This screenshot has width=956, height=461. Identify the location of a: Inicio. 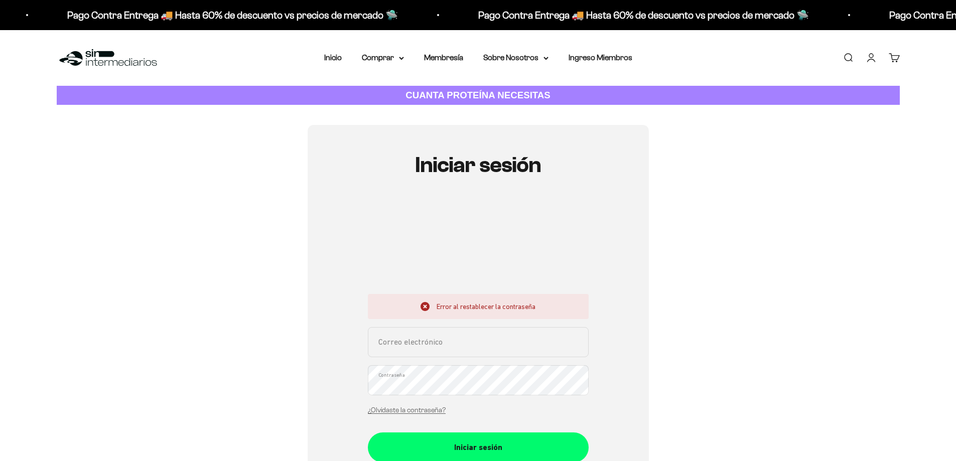
(333, 57).